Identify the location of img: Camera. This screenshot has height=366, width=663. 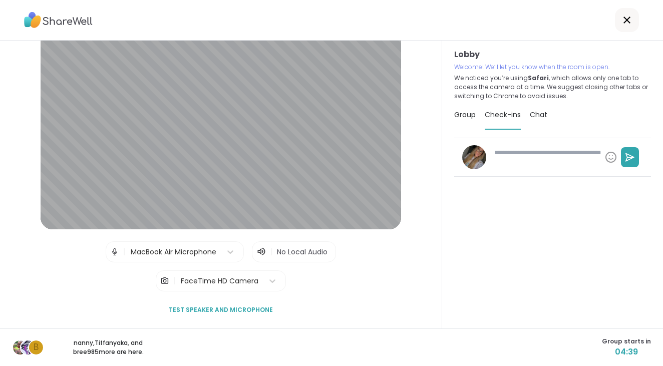
(165, 281).